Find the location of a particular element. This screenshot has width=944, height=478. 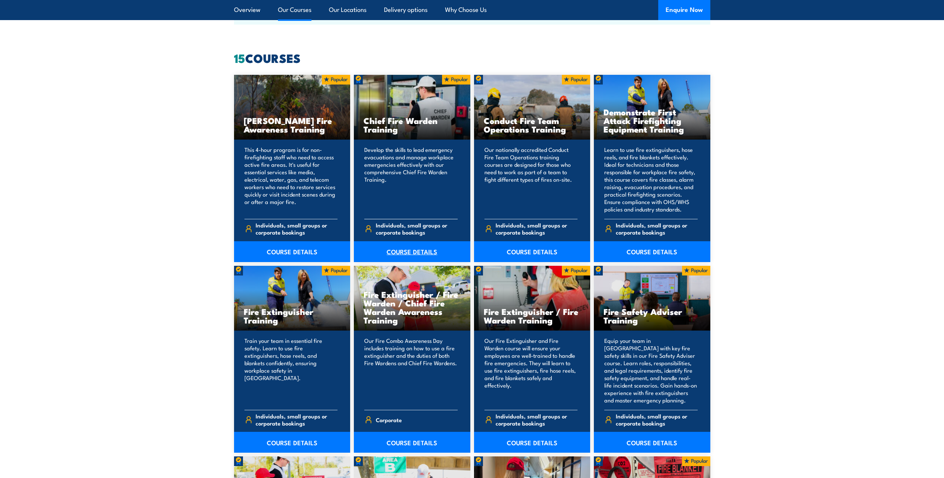

h3: Conduct Fire Team Operations Training is located at coordinates (532, 125).